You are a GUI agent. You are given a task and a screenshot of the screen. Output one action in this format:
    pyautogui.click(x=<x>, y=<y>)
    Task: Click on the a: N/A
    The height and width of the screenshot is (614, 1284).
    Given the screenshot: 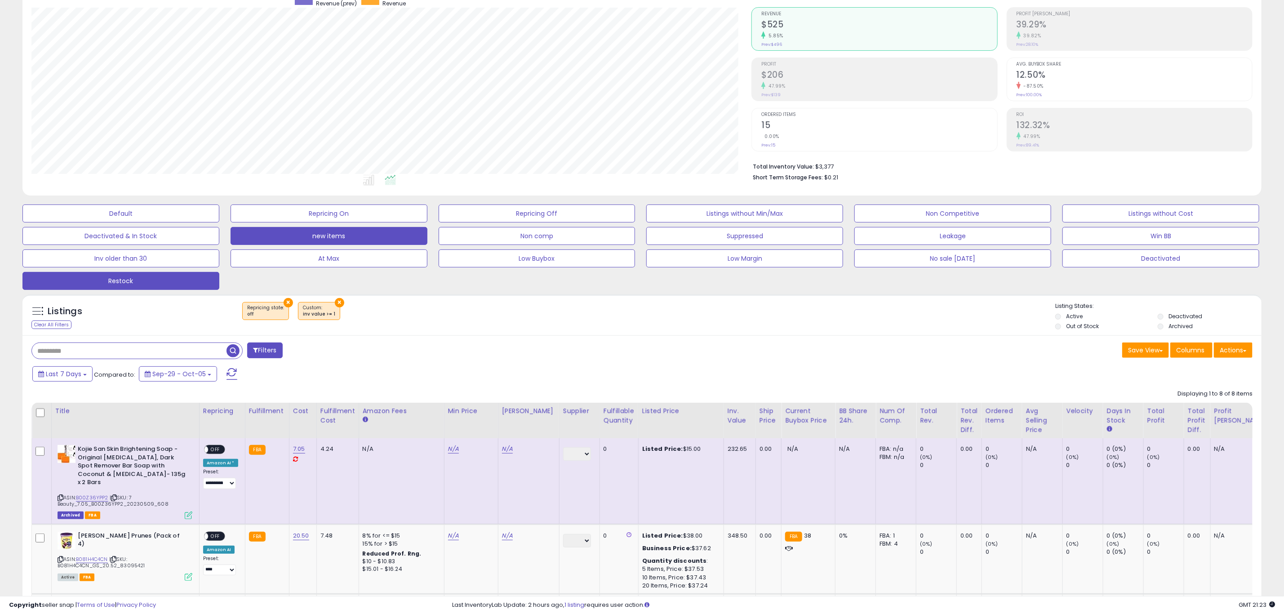 What is the action you would take?
    pyautogui.click(x=507, y=536)
    